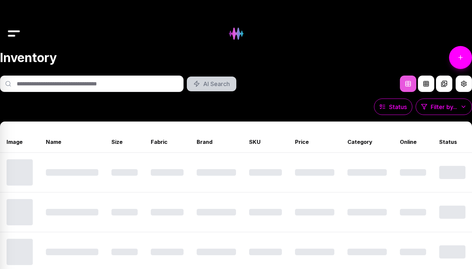 The width and height of the screenshot is (472, 269). Describe the element at coordinates (72, 142) in the screenshot. I see `th: Name` at that location.